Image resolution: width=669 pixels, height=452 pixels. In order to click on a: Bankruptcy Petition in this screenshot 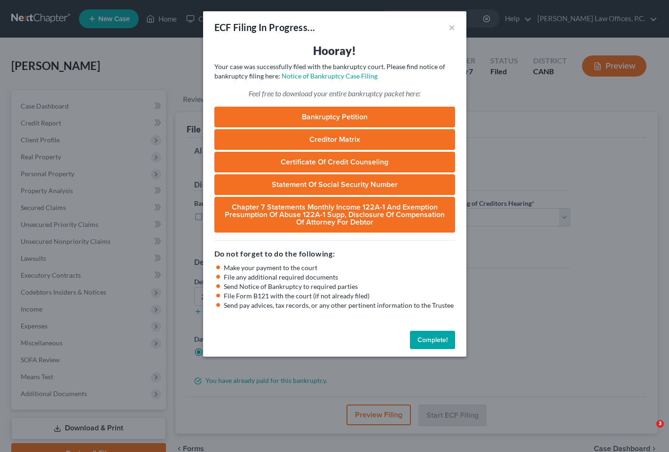, I will do `click(335, 117)`.